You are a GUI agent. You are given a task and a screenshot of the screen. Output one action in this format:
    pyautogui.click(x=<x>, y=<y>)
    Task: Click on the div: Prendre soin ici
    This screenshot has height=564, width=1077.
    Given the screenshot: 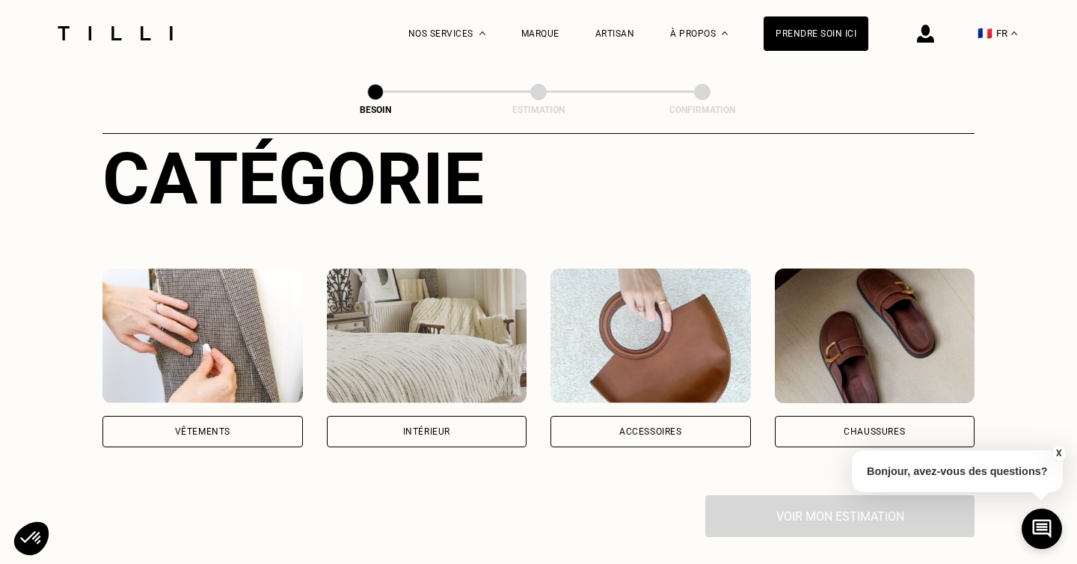 What is the action you would take?
    pyautogui.click(x=816, y=34)
    